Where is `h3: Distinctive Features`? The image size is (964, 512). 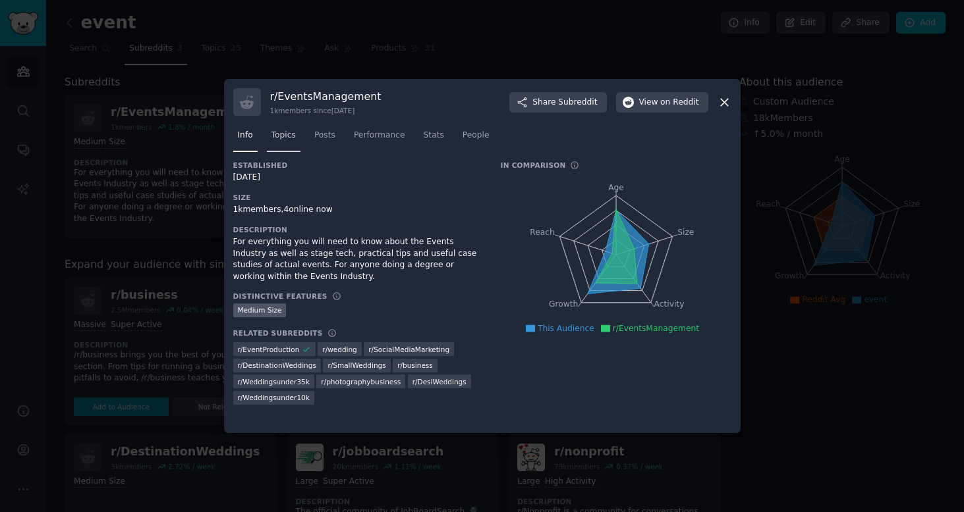 h3: Distinctive Features is located at coordinates (280, 296).